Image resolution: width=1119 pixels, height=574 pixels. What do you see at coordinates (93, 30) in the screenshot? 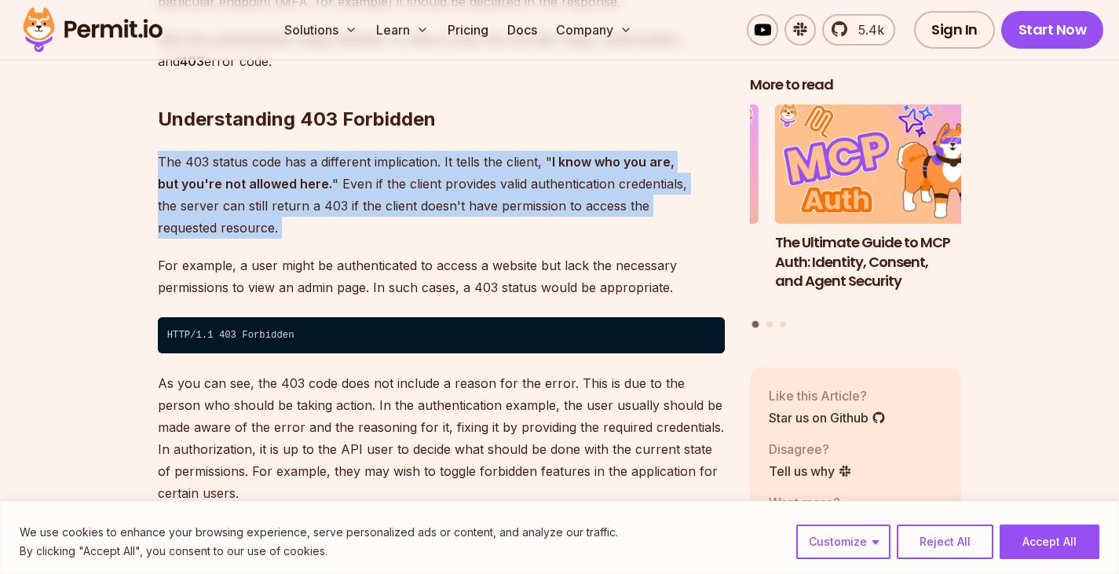
I see `img: Permit logo` at bounding box center [93, 30].